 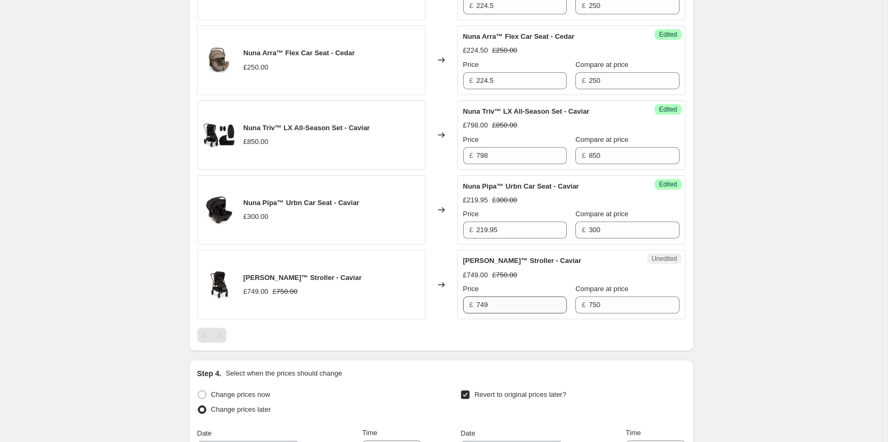 What do you see at coordinates (219, 285) in the screenshot?
I see `img: NunaSwivStroller-Caviar1_80x.jpg` at bounding box center [219, 285].